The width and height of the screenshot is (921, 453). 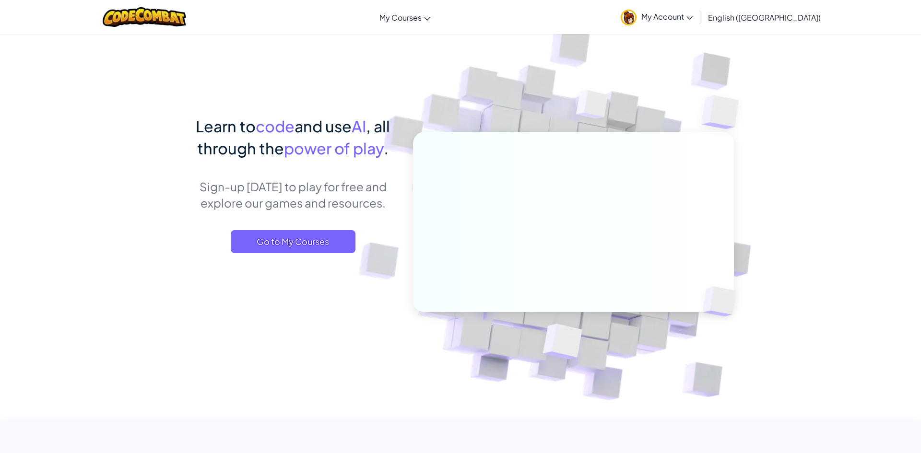 What do you see at coordinates (323, 126) in the screenshot?
I see `span: and use` at bounding box center [323, 126].